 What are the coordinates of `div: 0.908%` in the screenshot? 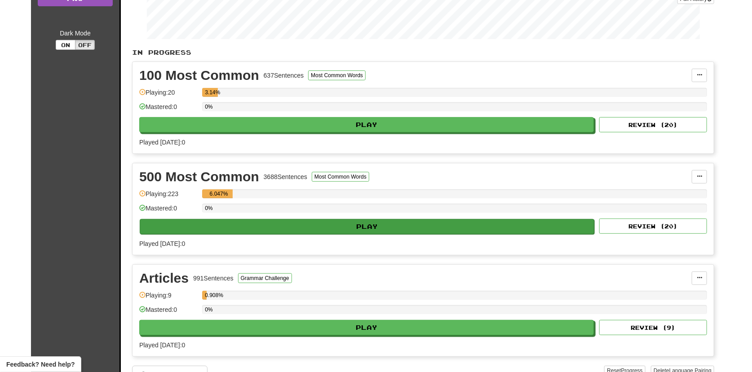 It's located at (206, 295).